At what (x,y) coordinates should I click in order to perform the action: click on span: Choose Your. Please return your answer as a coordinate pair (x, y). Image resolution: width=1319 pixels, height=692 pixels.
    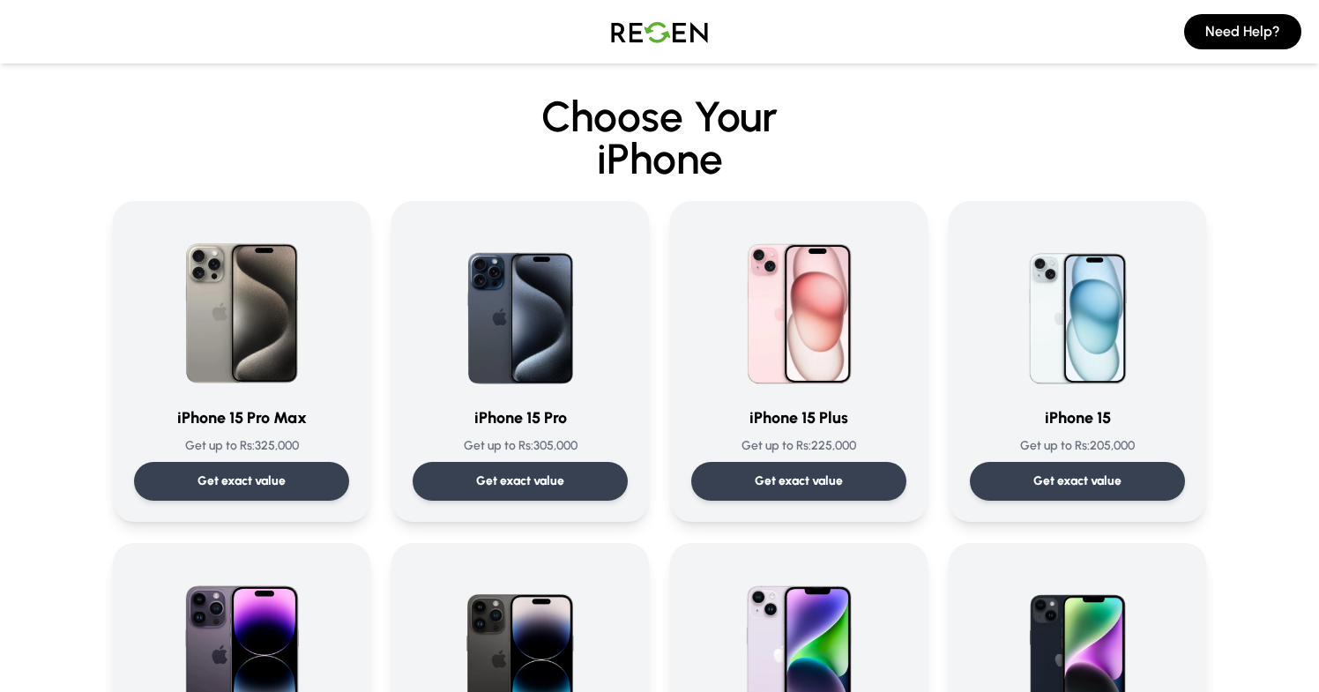
    Looking at the image, I should click on (659, 116).